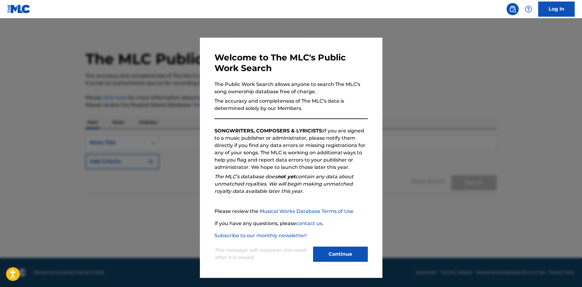 Image resolution: width=582 pixels, height=287 pixels. I want to click on button: Continue, so click(340, 254).